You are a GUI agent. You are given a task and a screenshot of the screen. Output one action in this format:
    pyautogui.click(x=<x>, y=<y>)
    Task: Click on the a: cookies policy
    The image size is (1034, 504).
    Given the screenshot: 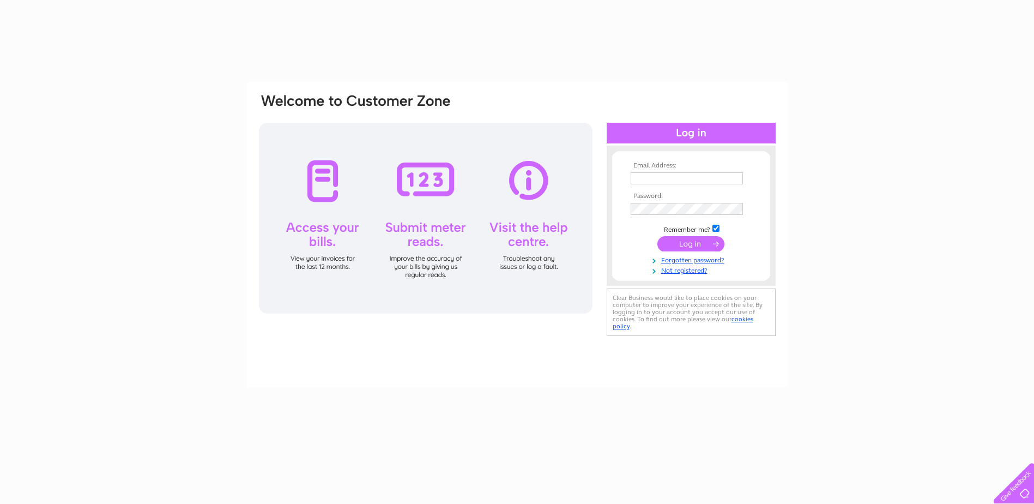 What is the action you would take?
    pyautogui.click(x=683, y=322)
    